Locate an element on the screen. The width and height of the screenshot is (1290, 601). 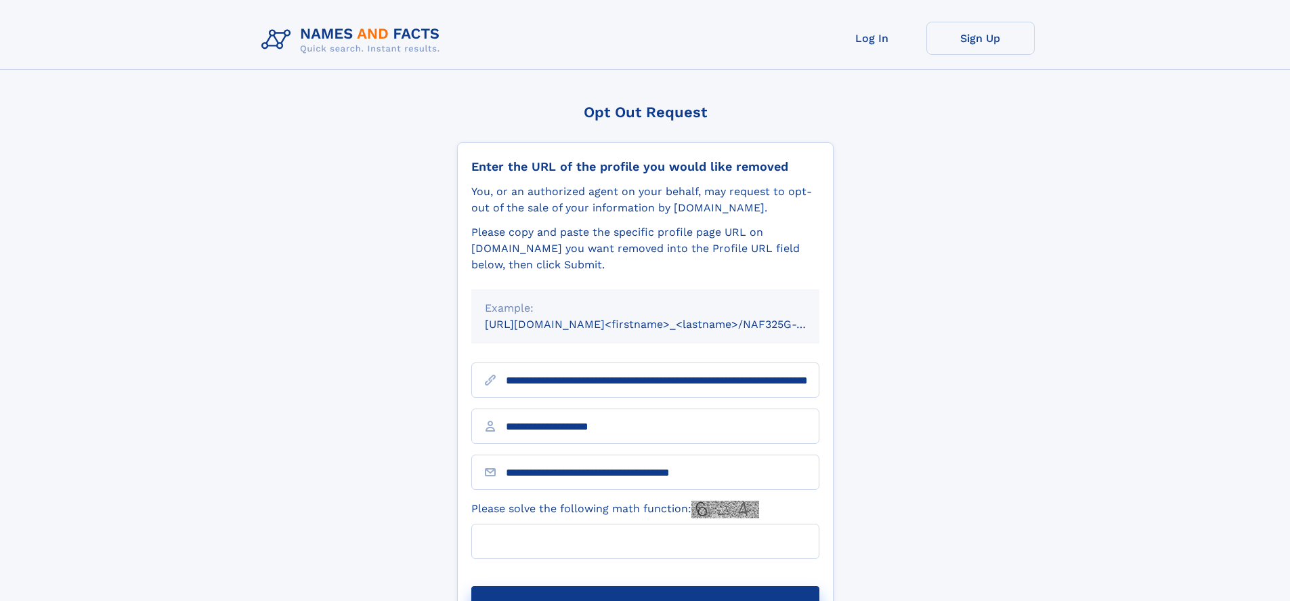
label: Please solve the following math function: is located at coordinates (615, 509).